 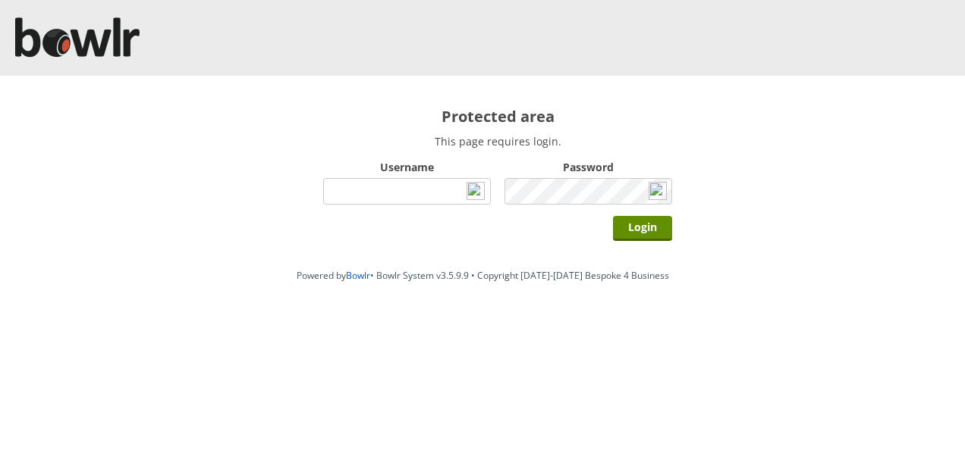 What do you see at coordinates (588, 167) in the screenshot?
I see `label: Password` at bounding box center [588, 167].